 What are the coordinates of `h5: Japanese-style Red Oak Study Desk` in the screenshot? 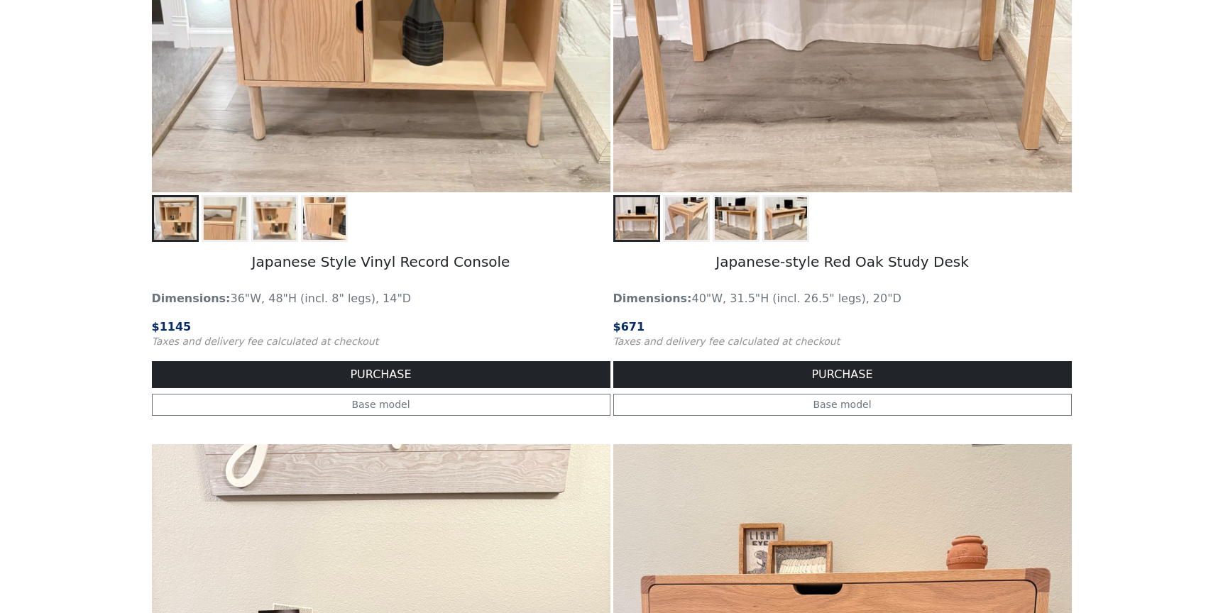 It's located at (842, 263).